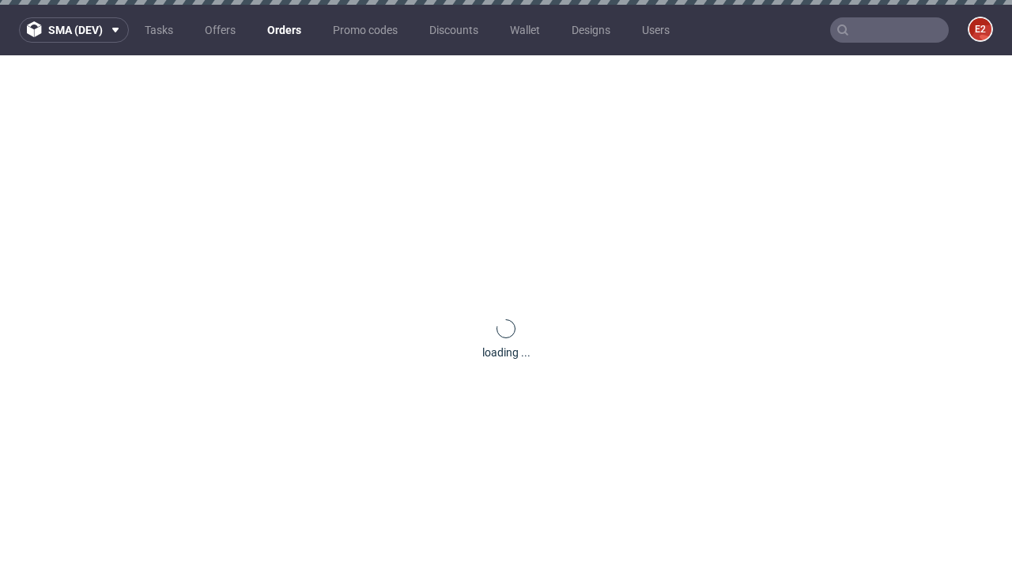 The image size is (1012, 569). I want to click on a: Promo codes, so click(365, 30).